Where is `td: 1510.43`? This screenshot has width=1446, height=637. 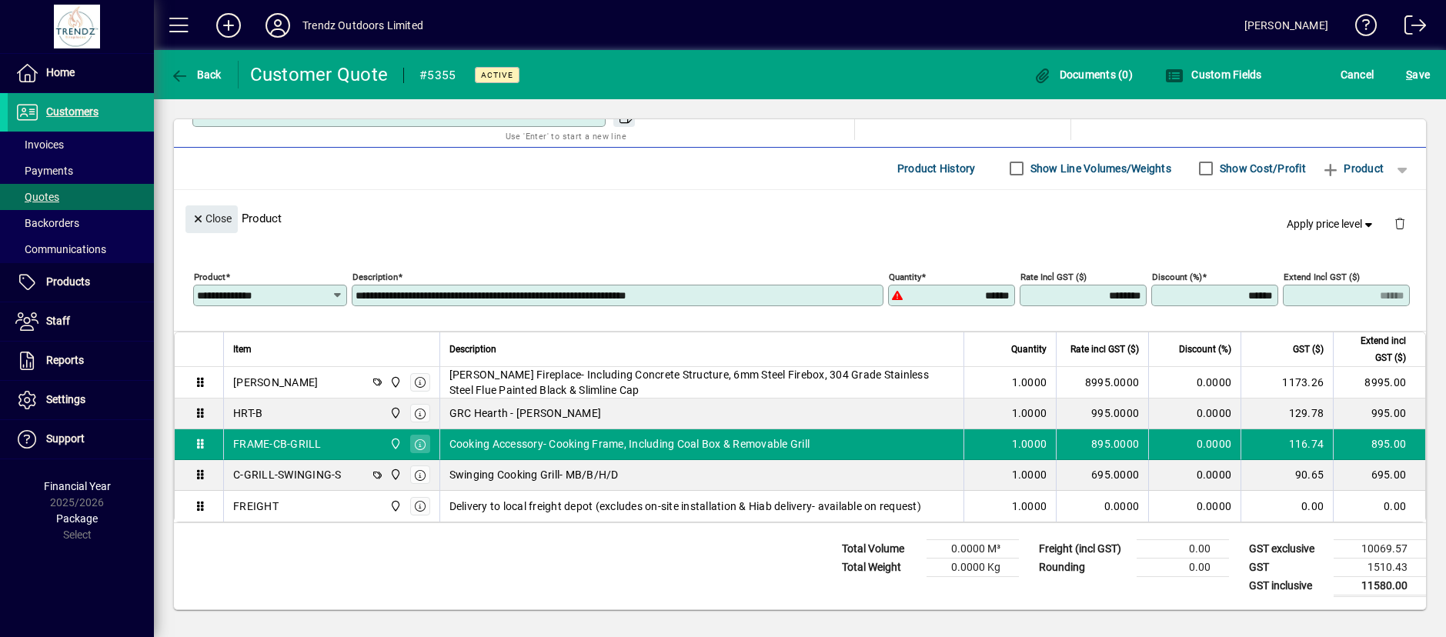 td: 1510.43 is located at coordinates (1380, 567).